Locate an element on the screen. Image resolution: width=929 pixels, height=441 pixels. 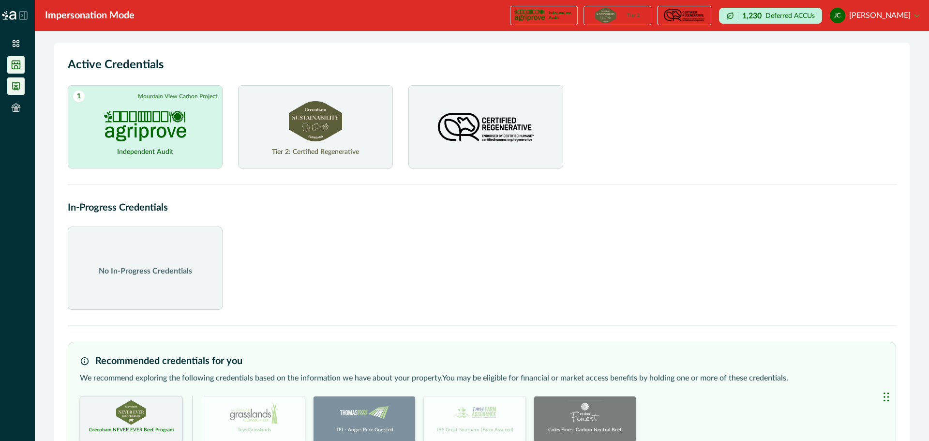
p: 1,230 is located at coordinates (752, 16).